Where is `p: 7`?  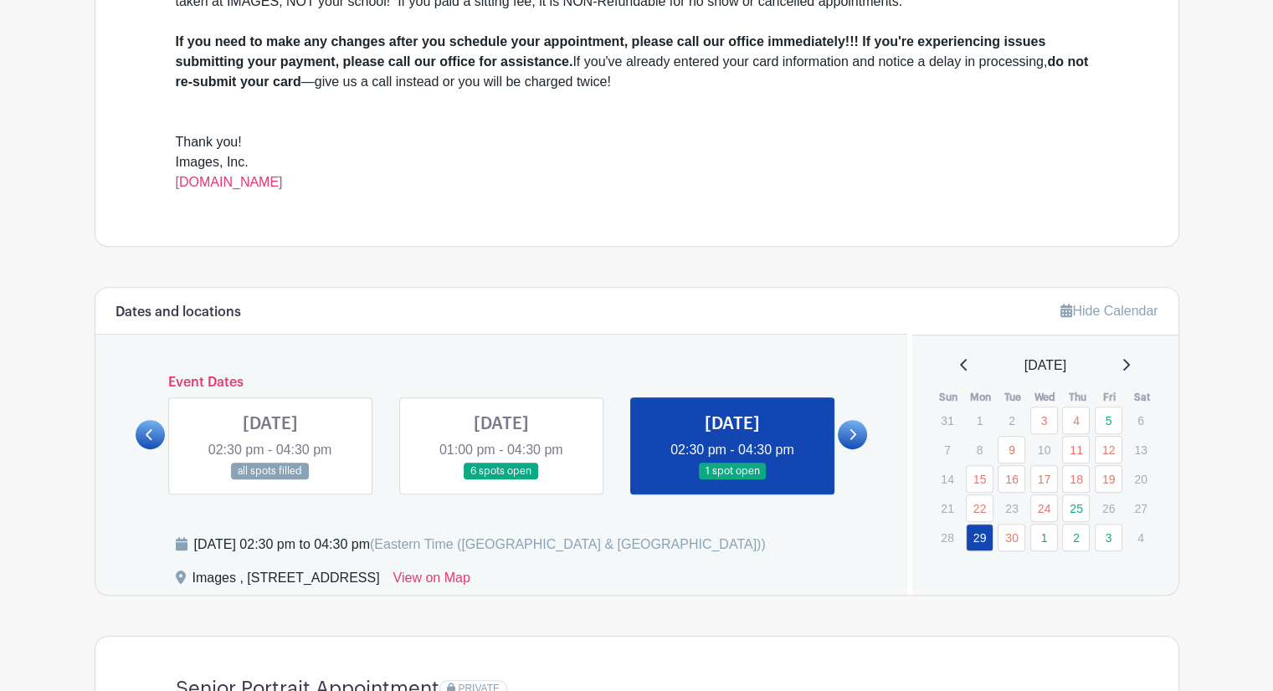 p: 7 is located at coordinates (946, 449).